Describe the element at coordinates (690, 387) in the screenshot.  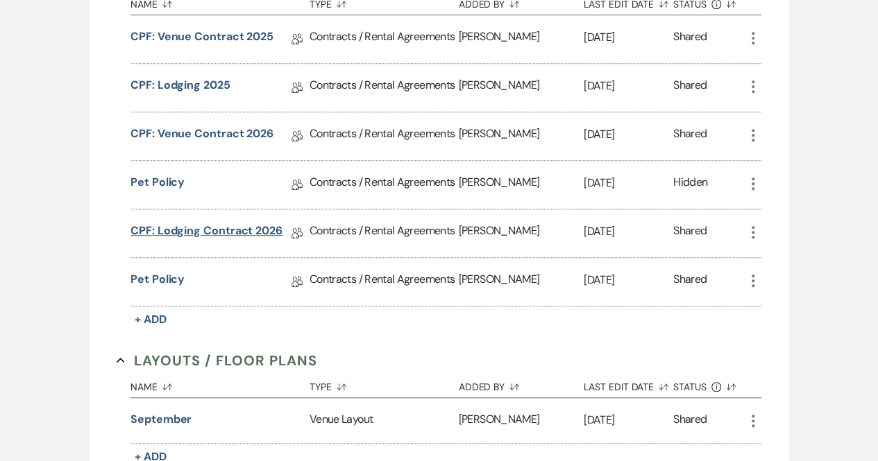
I see `span: Status` at that location.